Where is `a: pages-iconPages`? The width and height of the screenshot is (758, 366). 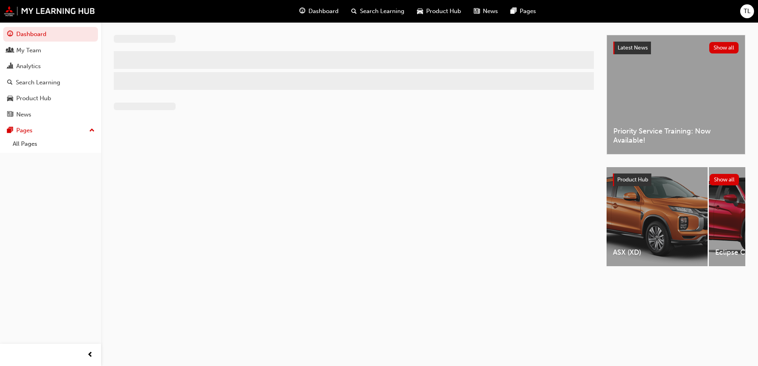 a: pages-iconPages is located at coordinates (523, 11).